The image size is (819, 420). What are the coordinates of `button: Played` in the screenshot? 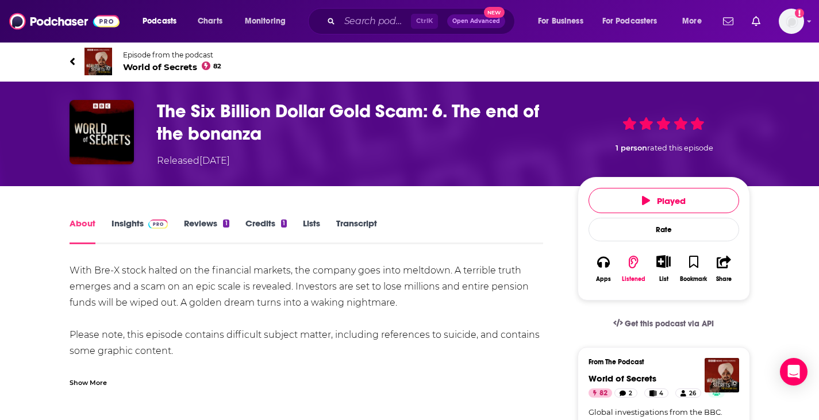 It's located at (664, 200).